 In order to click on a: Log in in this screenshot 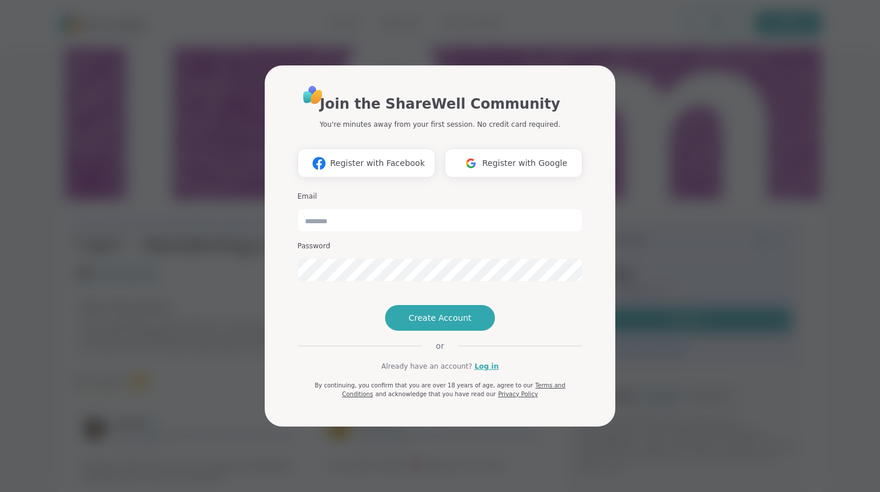, I will do `click(486, 366)`.